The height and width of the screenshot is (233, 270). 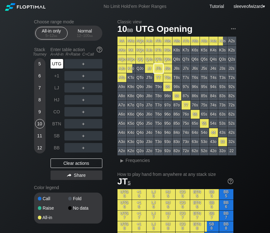 I want to click on div: 88, so click(x=177, y=96).